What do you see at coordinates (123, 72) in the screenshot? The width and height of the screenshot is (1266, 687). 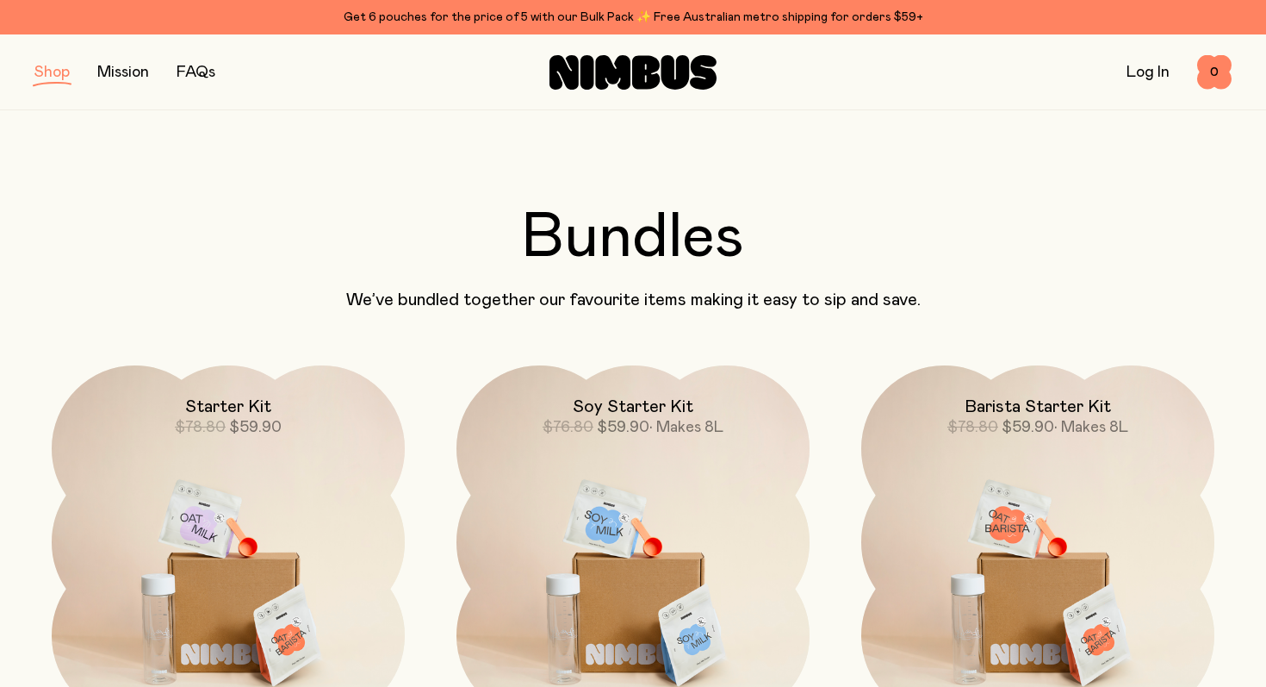 I see `a: Mission` at bounding box center [123, 72].